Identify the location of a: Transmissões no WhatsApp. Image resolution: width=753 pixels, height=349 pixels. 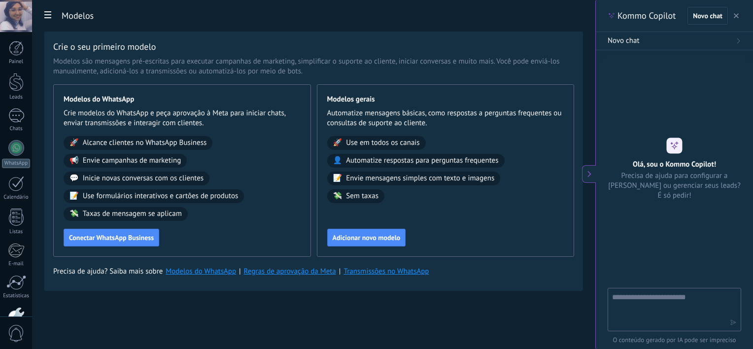
(386, 271).